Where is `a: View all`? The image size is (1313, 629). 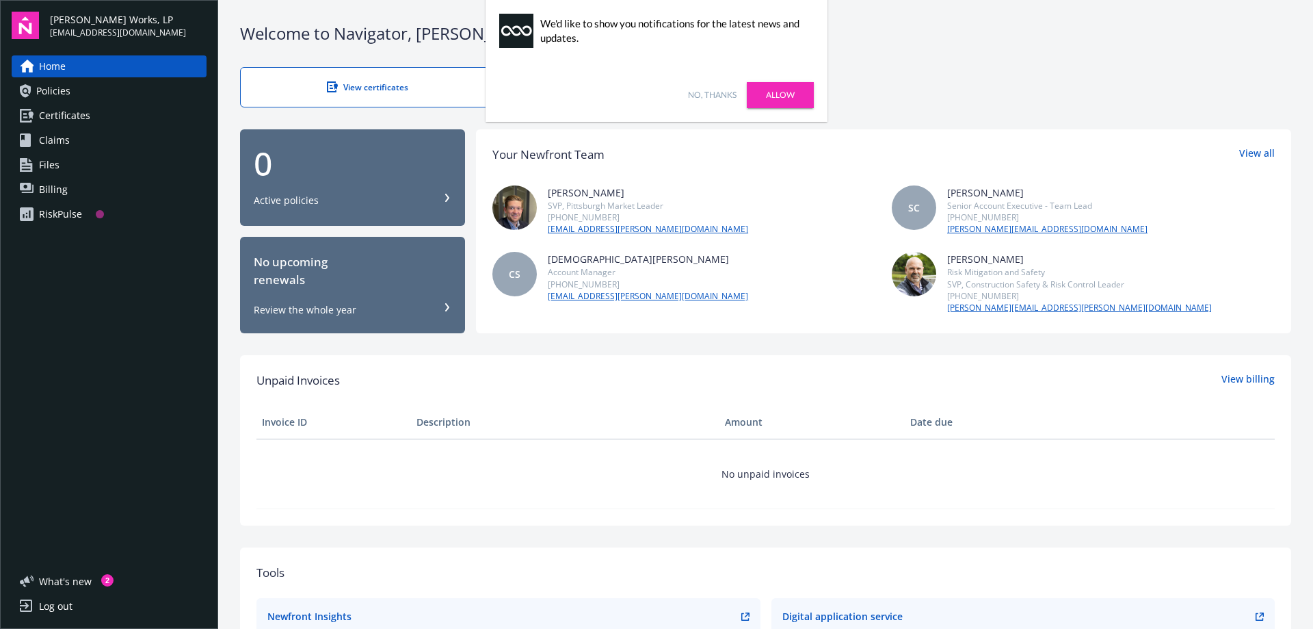 a: View all is located at coordinates (1257, 155).